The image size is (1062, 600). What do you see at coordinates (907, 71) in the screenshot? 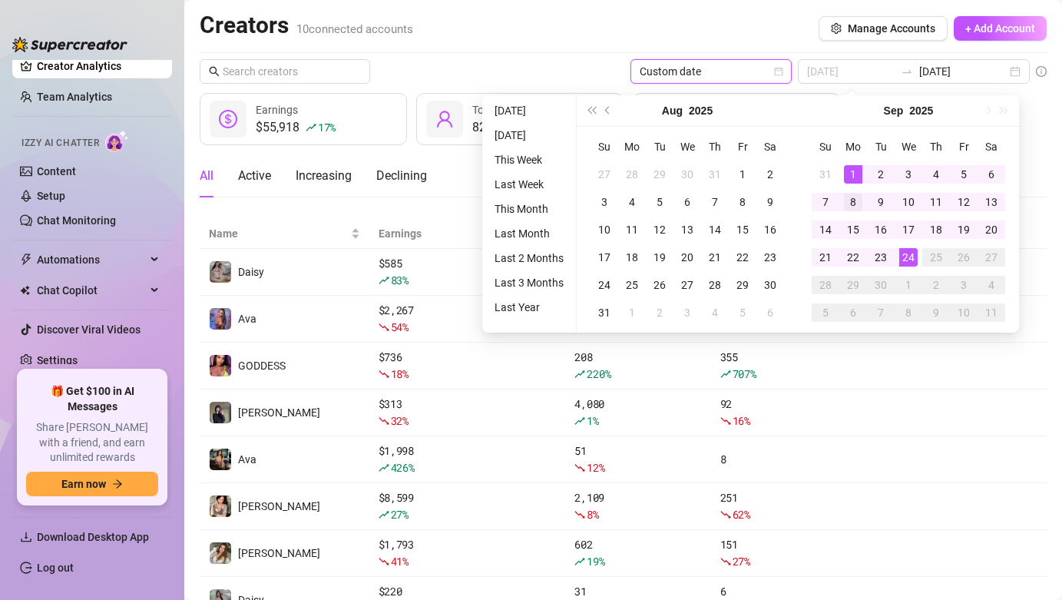
I see `span: to` at bounding box center [907, 71].